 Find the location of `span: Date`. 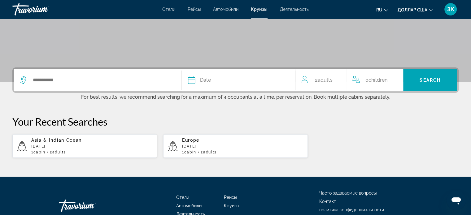

span: Date is located at coordinates (205, 80).